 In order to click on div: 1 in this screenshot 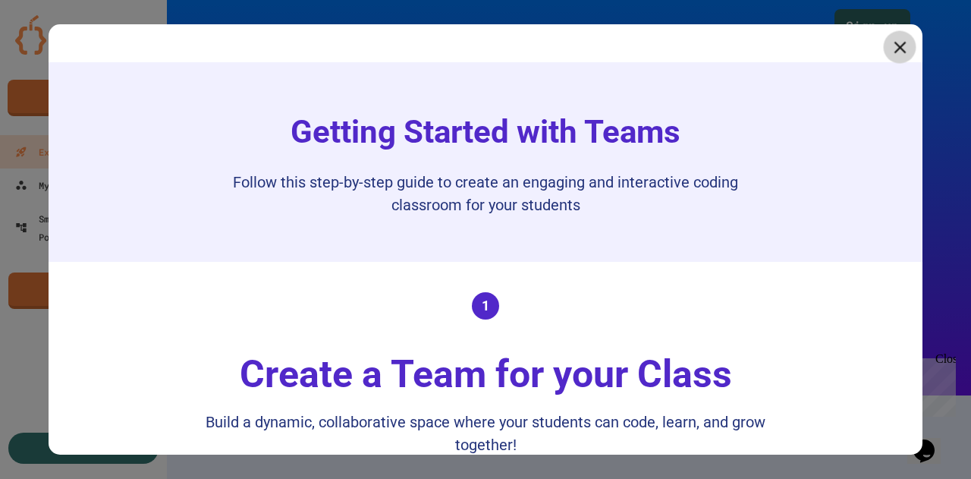, I will do `click(485, 306)`.